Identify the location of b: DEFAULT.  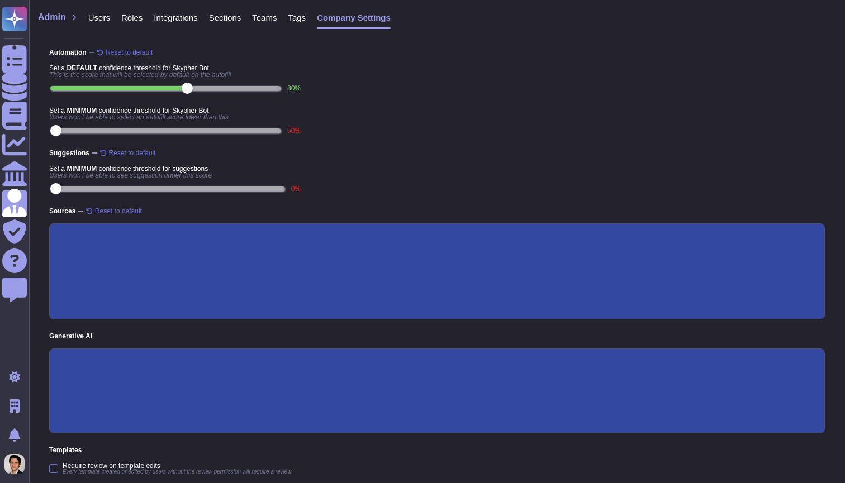
(82, 68).